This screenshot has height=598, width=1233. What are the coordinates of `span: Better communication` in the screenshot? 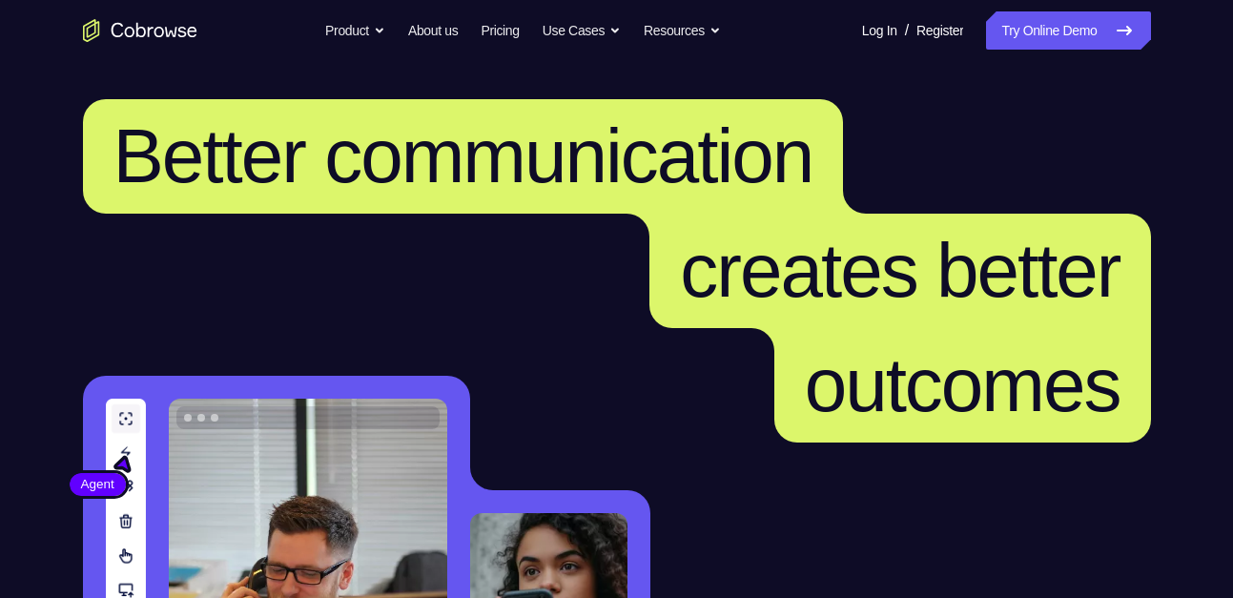 It's located at (463, 155).